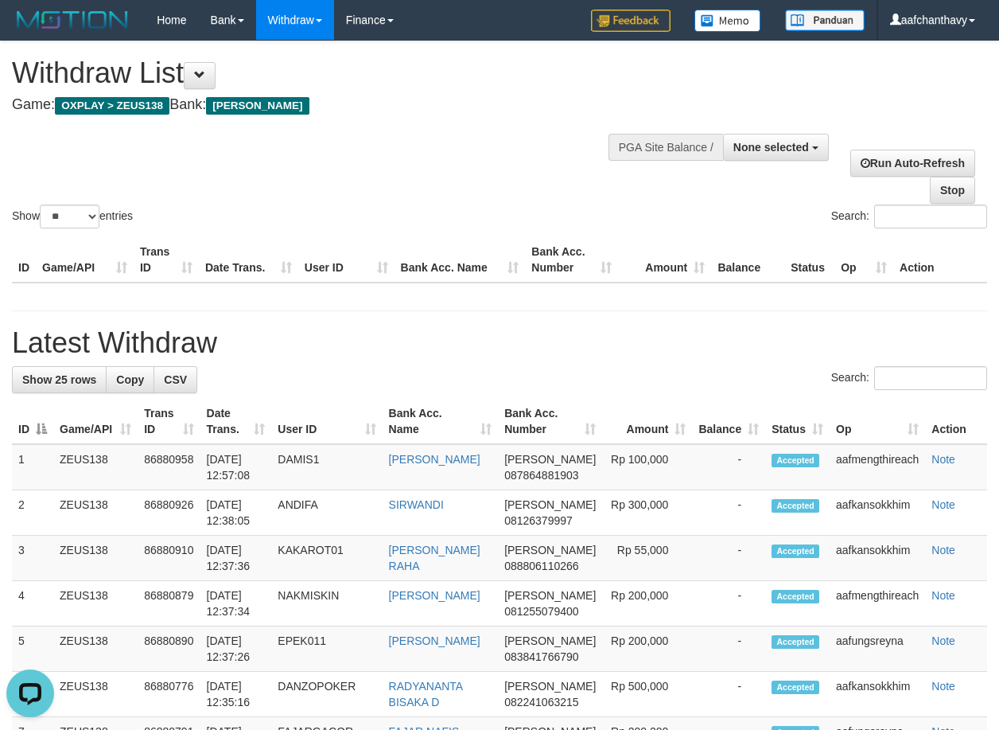 The width and height of the screenshot is (999, 730). I want to click on td: Rp 200,000, so click(647, 603).